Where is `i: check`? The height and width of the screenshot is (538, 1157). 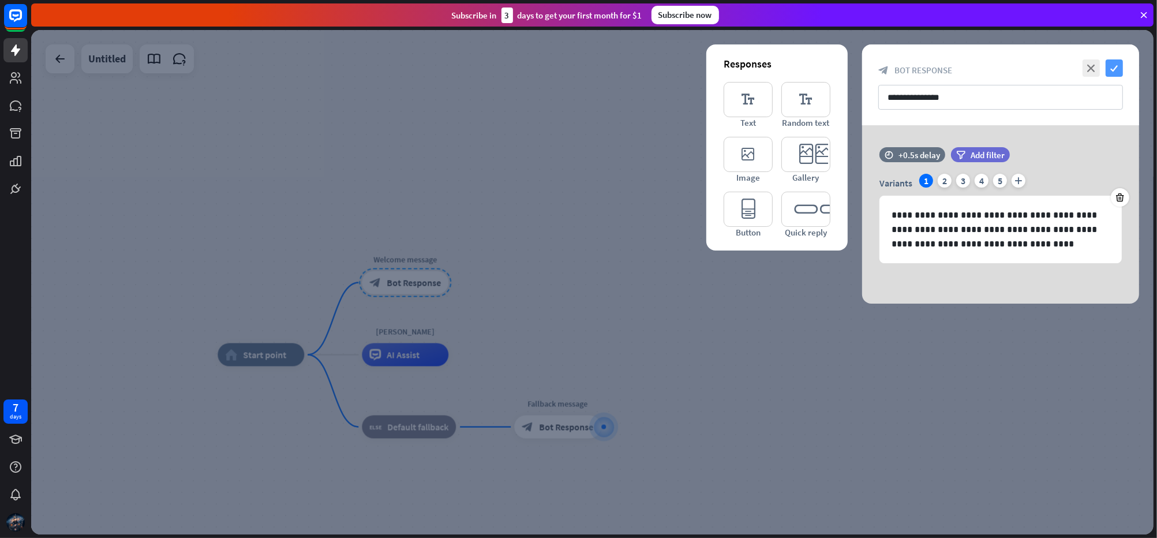
i: check is located at coordinates (1114, 68).